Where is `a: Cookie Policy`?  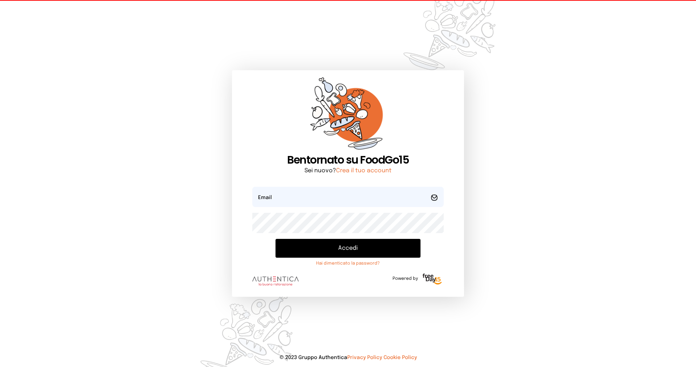
a: Cookie Policy is located at coordinates (400, 358).